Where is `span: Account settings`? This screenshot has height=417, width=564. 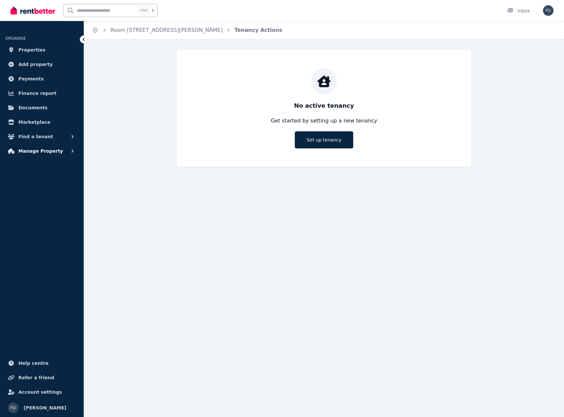 span: Account settings is located at coordinates (40, 392).